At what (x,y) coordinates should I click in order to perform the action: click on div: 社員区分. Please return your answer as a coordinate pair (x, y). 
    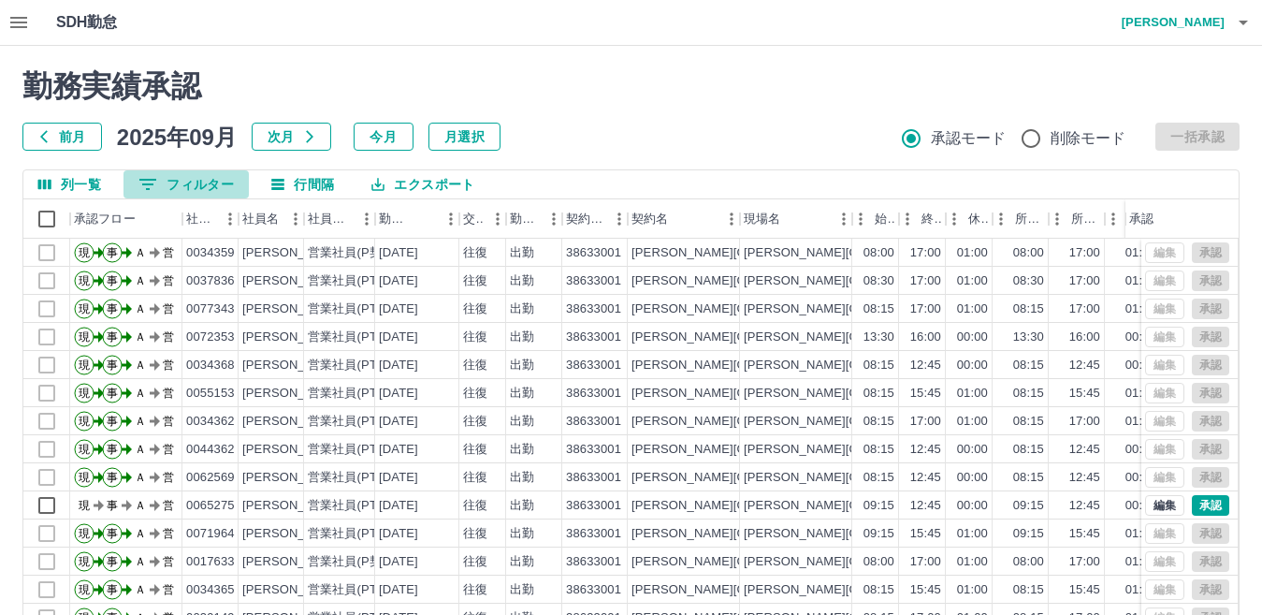
    Looking at the image, I should click on (330, 219).